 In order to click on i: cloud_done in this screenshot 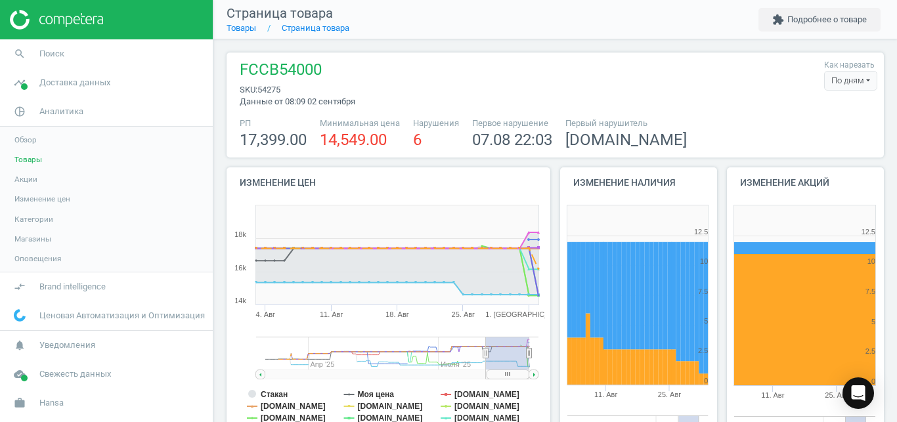, I will do `click(20, 374)`.